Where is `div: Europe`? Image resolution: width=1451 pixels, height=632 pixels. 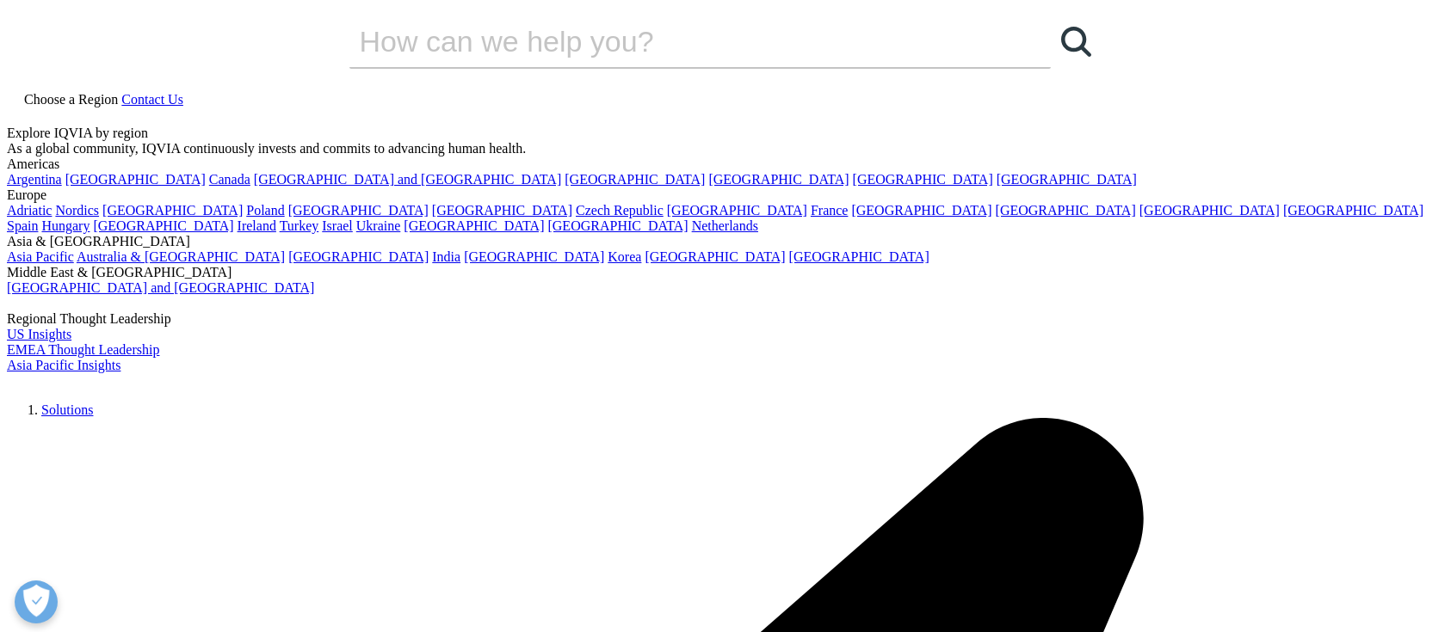
div: Europe is located at coordinates (725, 195).